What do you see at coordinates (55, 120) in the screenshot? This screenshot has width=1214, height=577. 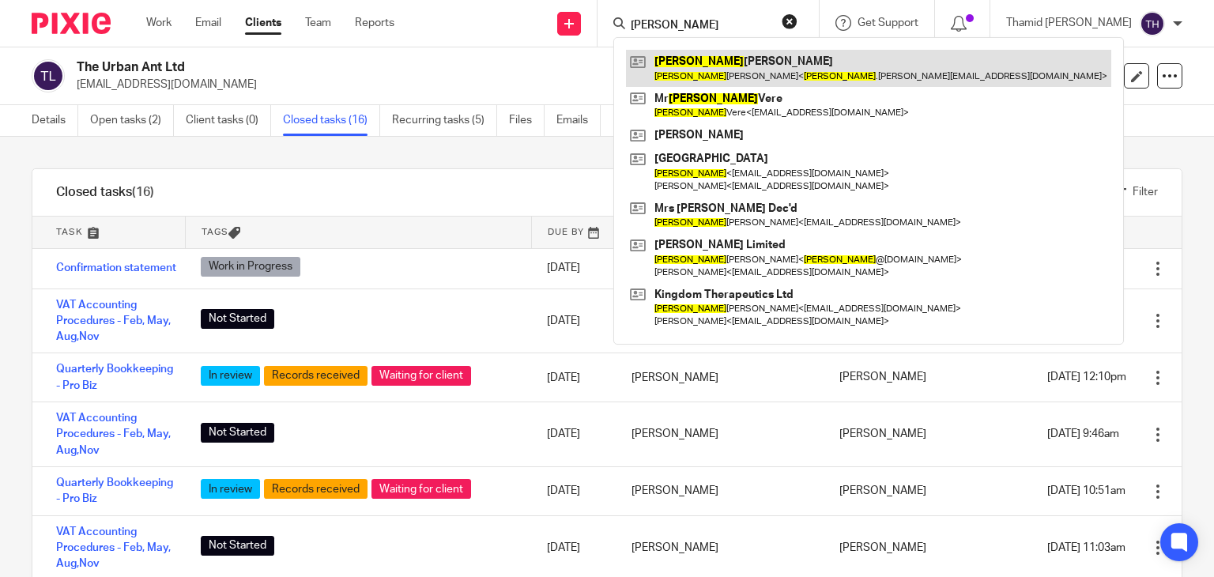 I see `a: Details` at bounding box center [55, 120].